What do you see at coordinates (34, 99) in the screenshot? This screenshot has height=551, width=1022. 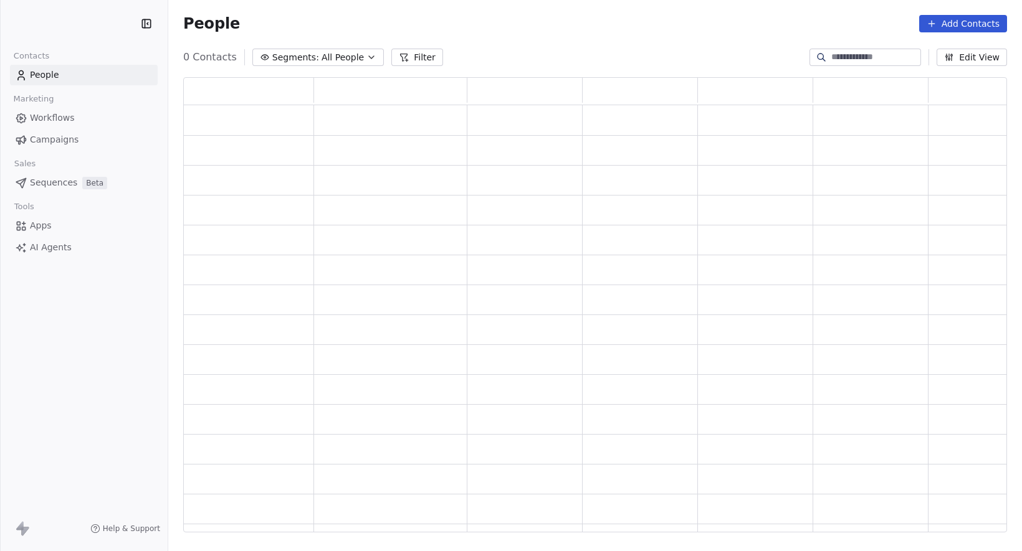 I see `span: Marketing` at bounding box center [34, 99].